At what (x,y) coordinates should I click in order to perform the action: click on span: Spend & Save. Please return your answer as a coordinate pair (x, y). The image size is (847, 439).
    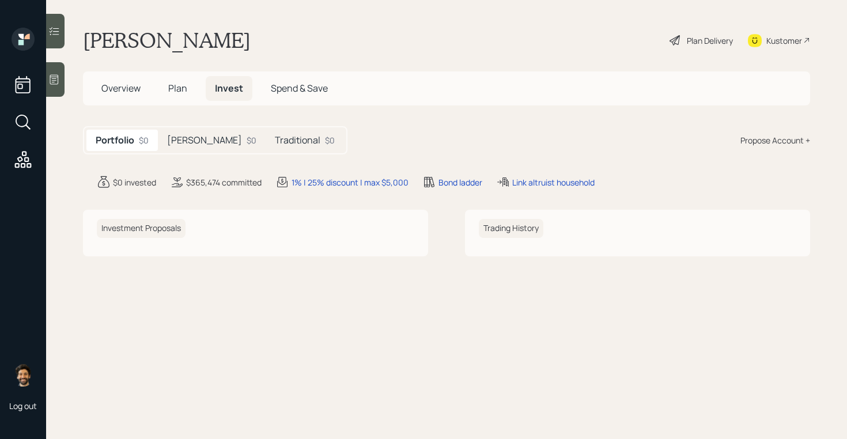
    Looking at the image, I should click on (299, 88).